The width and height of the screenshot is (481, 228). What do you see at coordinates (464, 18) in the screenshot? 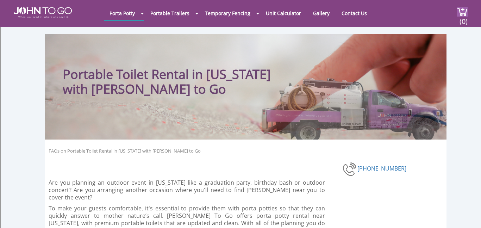
I see `span: (0)` at bounding box center [464, 18].